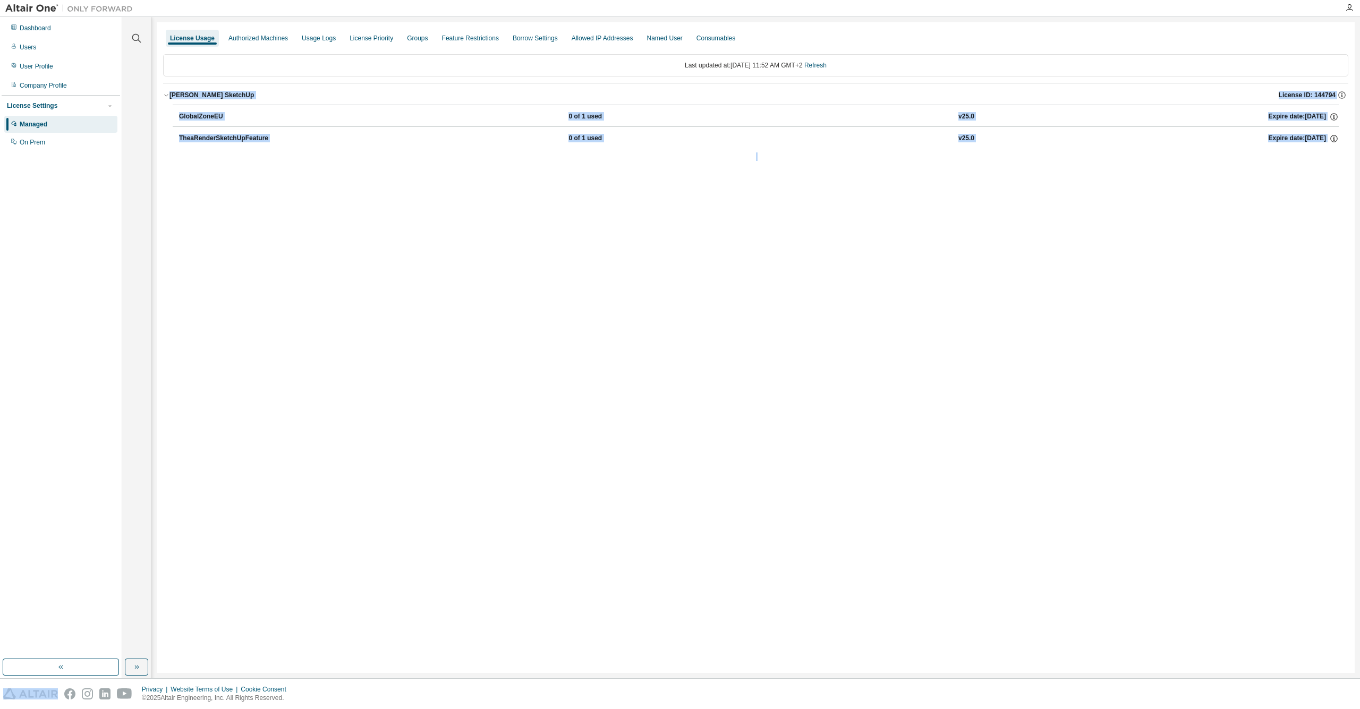 The height and width of the screenshot is (709, 1360). Describe the element at coordinates (124, 694) in the screenshot. I see `img: youtube.svg` at that location.